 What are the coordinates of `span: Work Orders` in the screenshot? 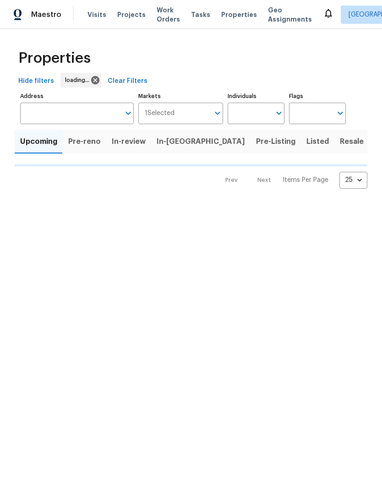 It's located at (168, 15).